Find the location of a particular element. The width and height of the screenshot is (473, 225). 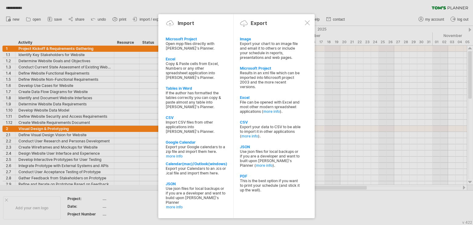

div: If the author has formatted the tables correctly you can copy & paste almost any table into [PERS... is located at coordinates (196, 100).